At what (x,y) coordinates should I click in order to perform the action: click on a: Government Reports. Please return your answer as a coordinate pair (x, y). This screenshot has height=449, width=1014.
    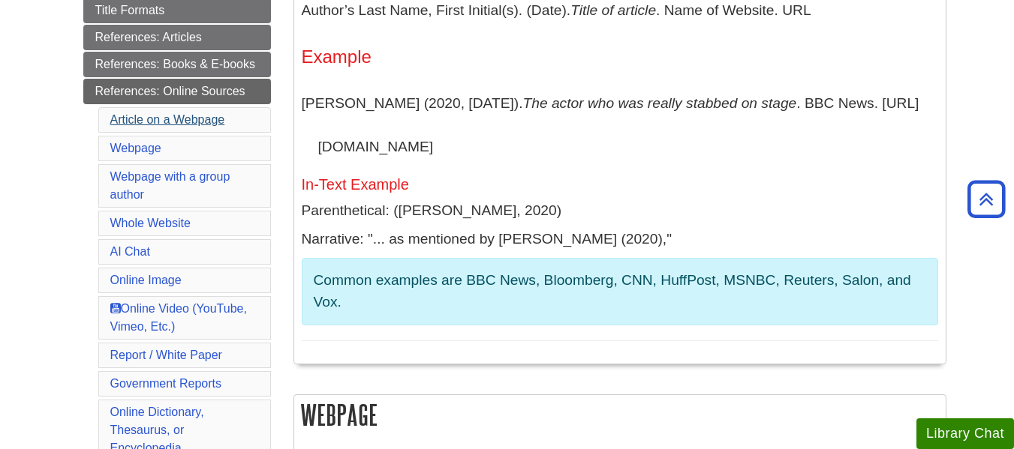
    Looking at the image, I should click on (166, 383).